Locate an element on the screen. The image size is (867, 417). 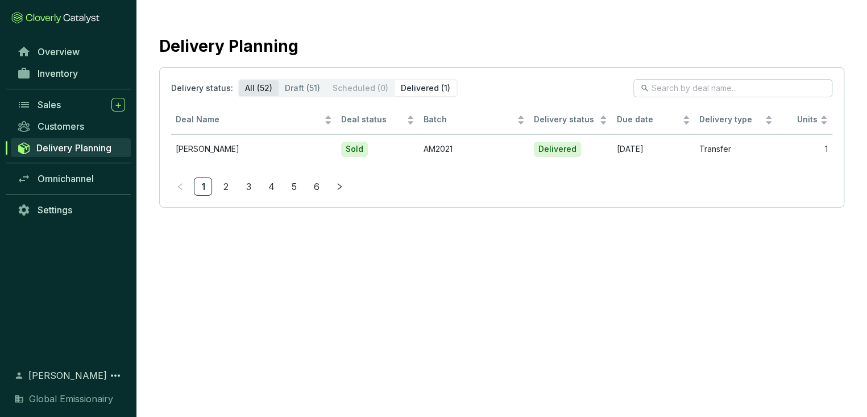
a: 3 is located at coordinates (248, 186).